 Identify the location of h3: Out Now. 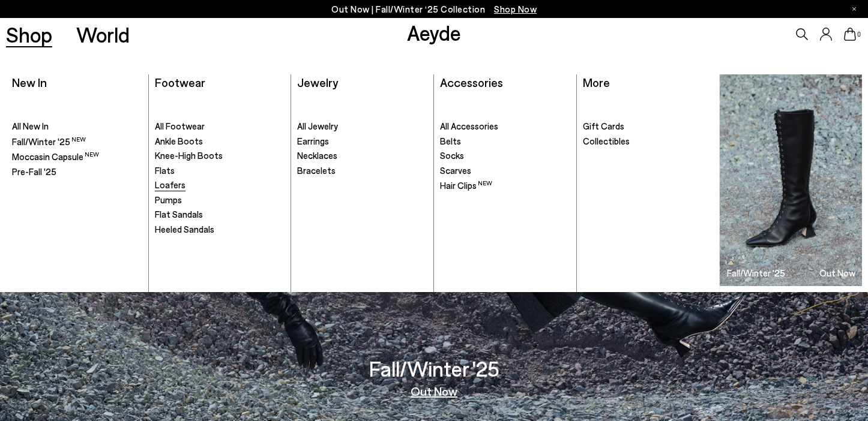
(837, 273).